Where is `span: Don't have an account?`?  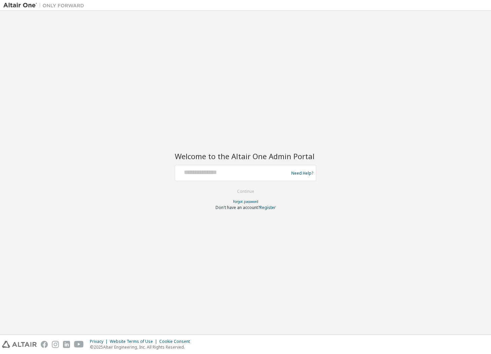
span: Don't have an account? is located at coordinates (237, 207).